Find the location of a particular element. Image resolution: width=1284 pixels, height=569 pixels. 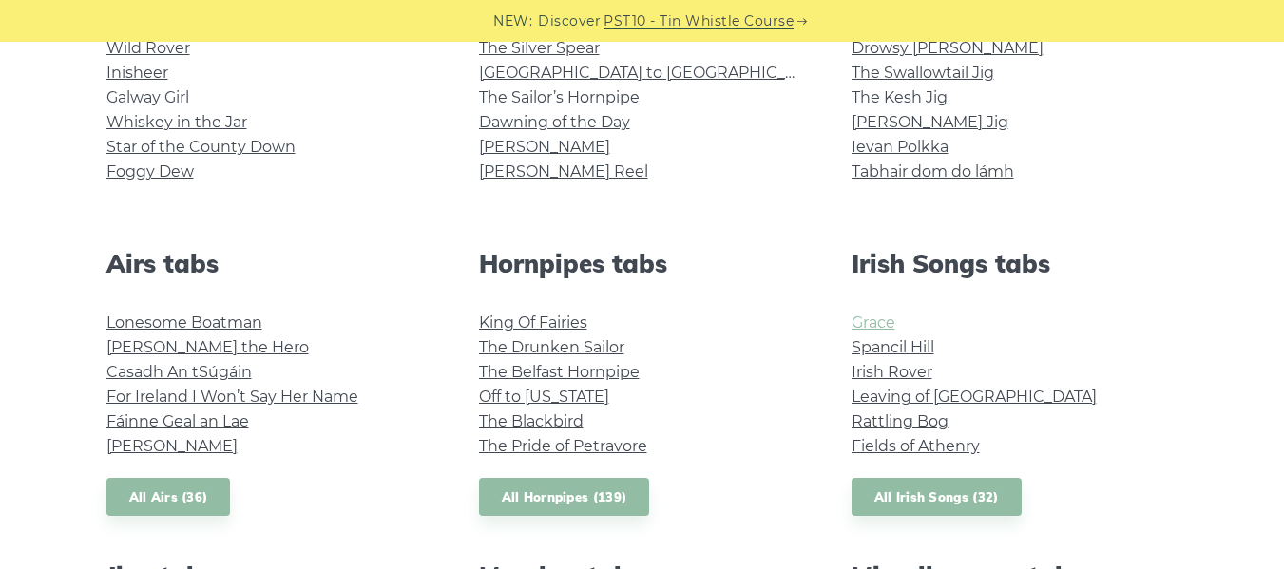

a: Galway Girl is located at coordinates (147, 97).